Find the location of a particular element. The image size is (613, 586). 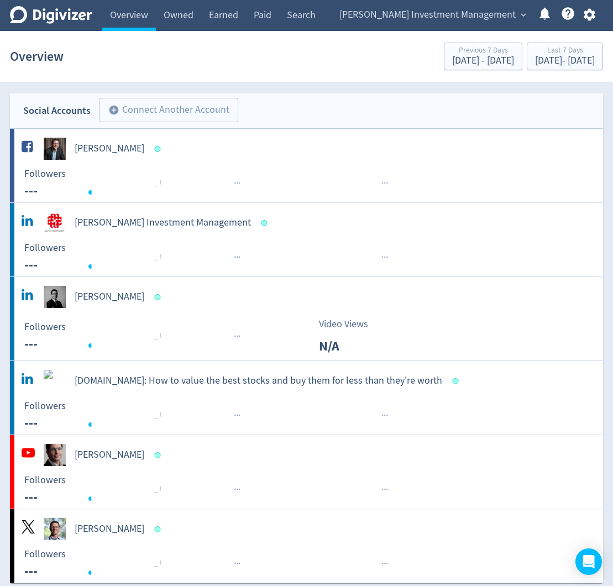

div: Social Accounts is located at coordinates (57, 111).